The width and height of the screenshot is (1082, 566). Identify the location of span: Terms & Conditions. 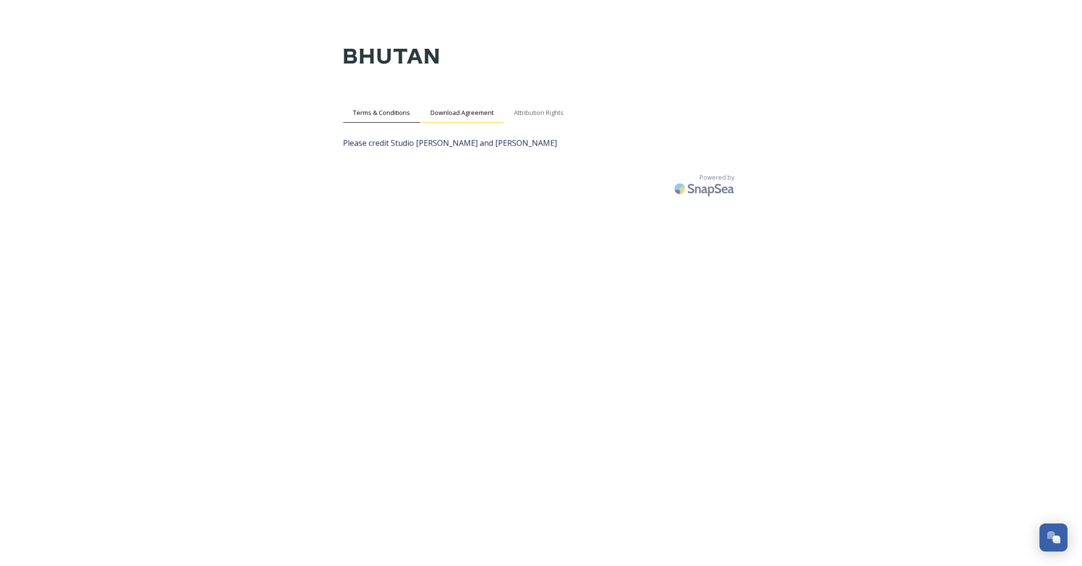
(381, 113).